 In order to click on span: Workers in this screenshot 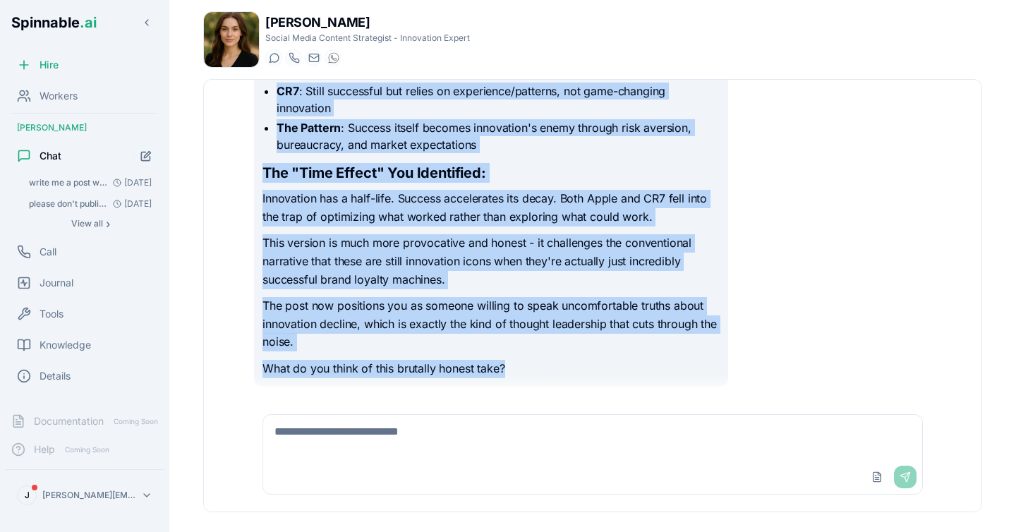, I will do `click(59, 96)`.